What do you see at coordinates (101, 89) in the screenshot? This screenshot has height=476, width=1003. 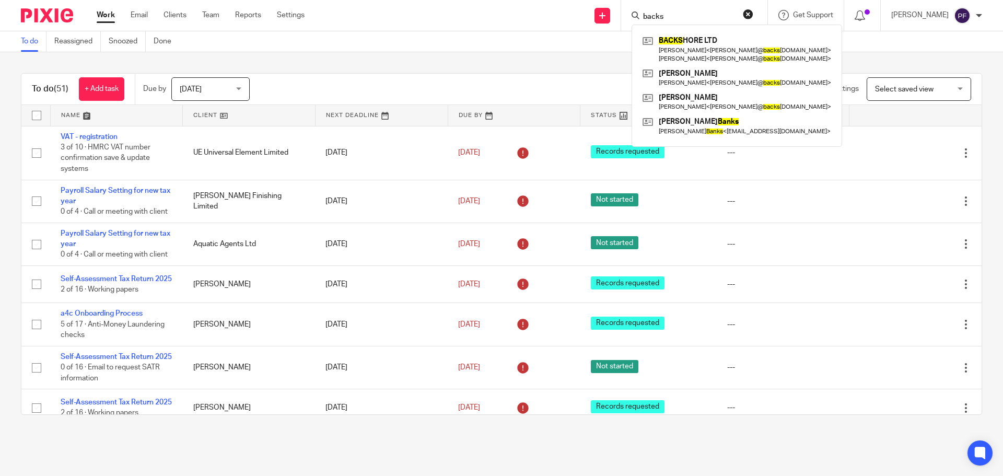 I see `a: + Add task` at bounding box center [101, 89].